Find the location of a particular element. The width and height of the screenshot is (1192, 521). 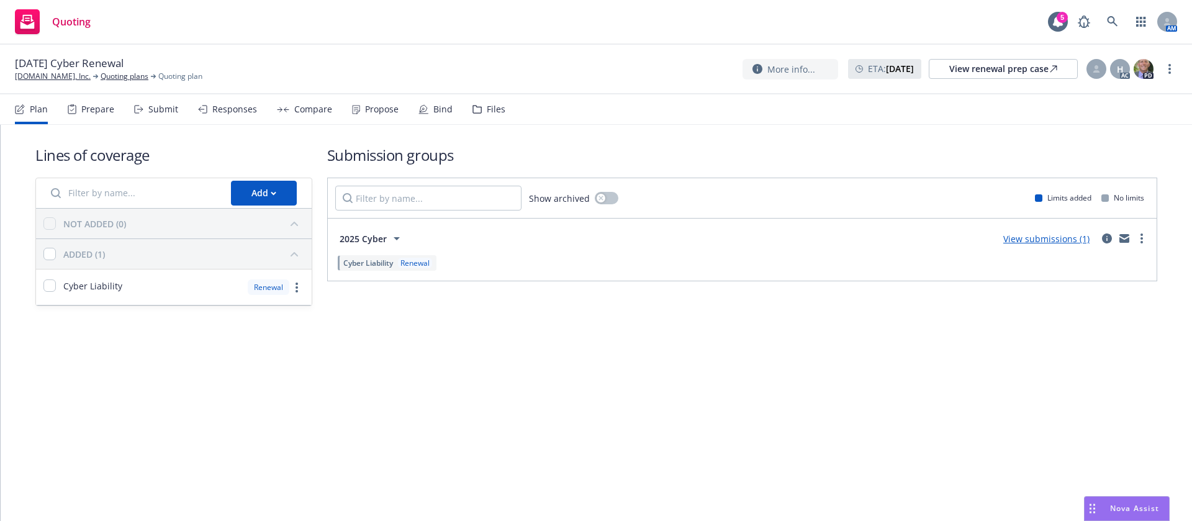

h1: Lines of coverage is located at coordinates (174, 155).